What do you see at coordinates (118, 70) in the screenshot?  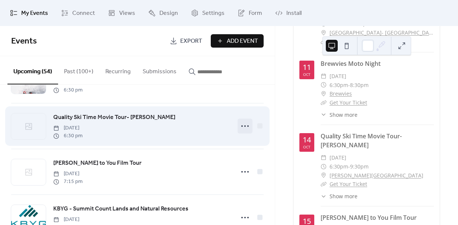 I see `button: Recurring` at bounding box center [118, 70].